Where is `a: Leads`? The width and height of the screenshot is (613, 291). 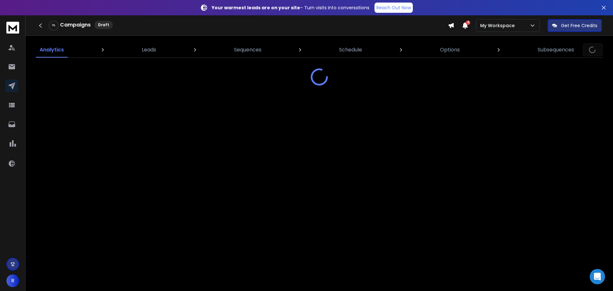
a: Leads is located at coordinates (149, 50).